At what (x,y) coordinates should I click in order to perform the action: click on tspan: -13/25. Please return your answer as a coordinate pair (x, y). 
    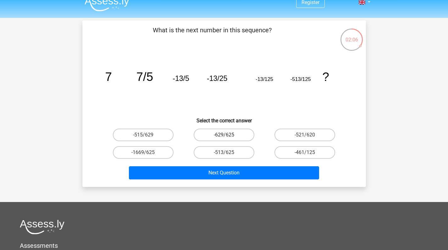
    Looking at the image, I should click on (217, 79).